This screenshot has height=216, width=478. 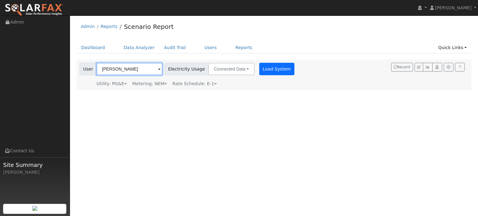 What do you see at coordinates (88, 69) in the screenshot?
I see `span: User` at bounding box center [88, 69].